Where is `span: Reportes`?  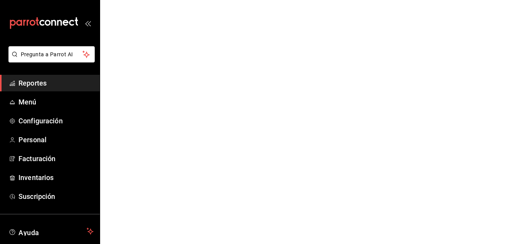 span: Reportes is located at coordinates (56, 83).